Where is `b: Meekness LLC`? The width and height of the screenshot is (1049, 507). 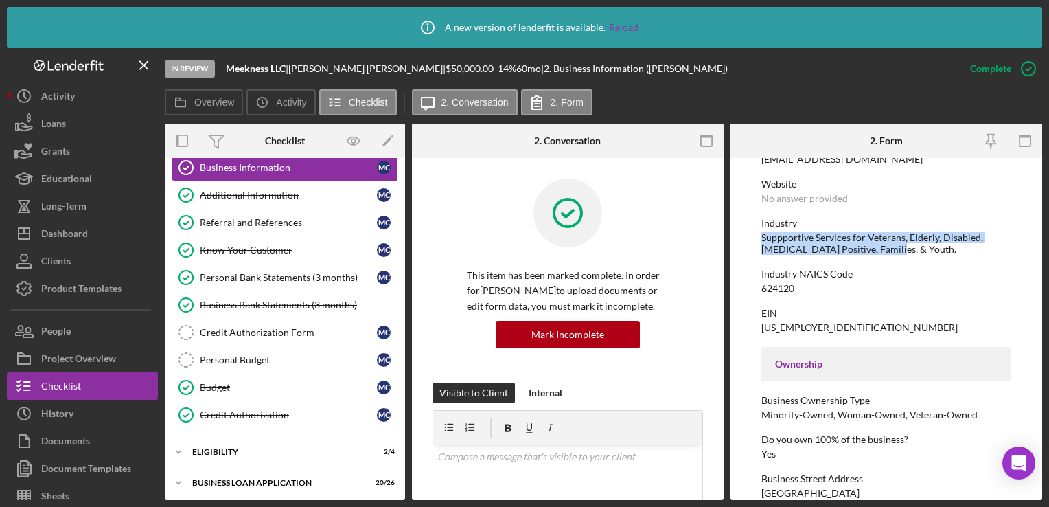
b: Meekness LLC is located at coordinates (255, 68).